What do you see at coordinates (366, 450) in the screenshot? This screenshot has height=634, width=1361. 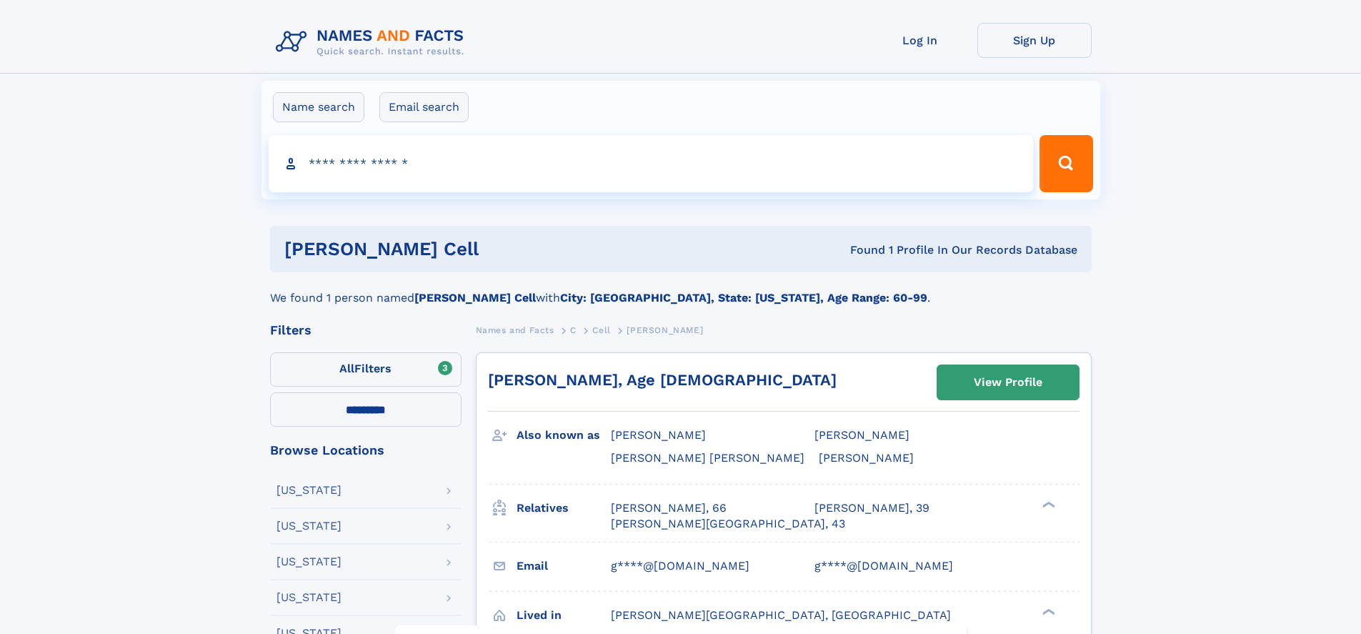 I see `div: Browse Locations` at bounding box center [366, 450].